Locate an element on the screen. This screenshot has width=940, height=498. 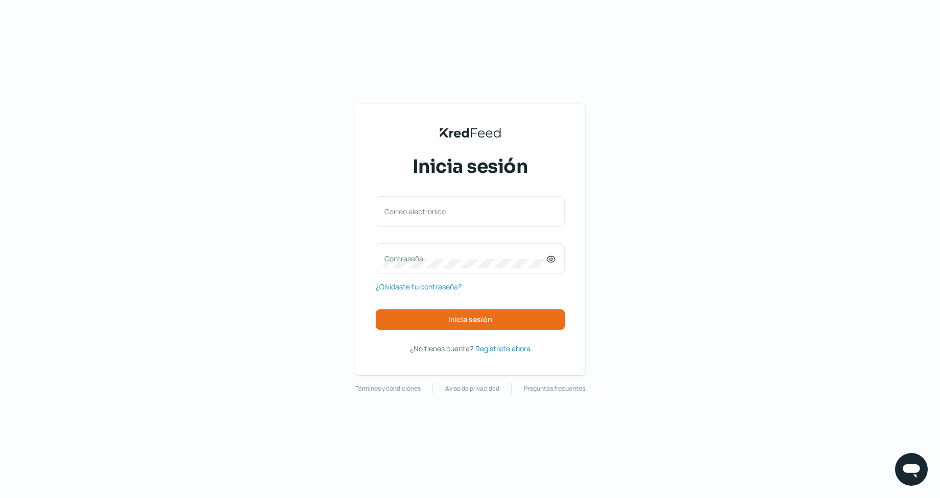
a: ¿Olvidaste tu contraseña? is located at coordinates (419, 286).